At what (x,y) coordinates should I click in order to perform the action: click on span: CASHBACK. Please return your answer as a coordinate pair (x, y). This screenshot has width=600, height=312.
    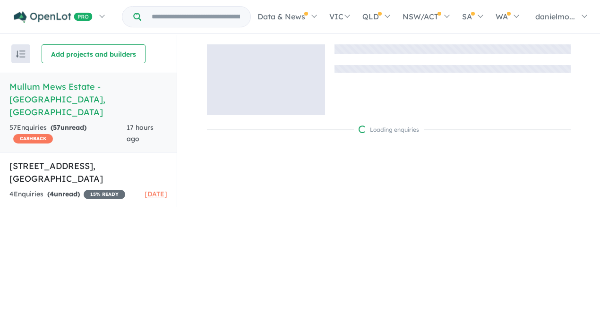
    Looking at the image, I should click on (33, 139).